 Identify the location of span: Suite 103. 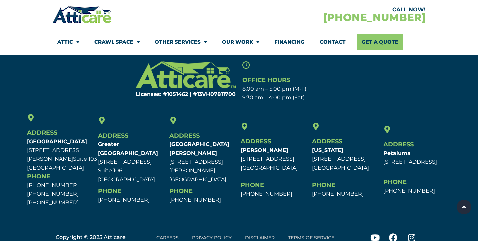
(85, 159).